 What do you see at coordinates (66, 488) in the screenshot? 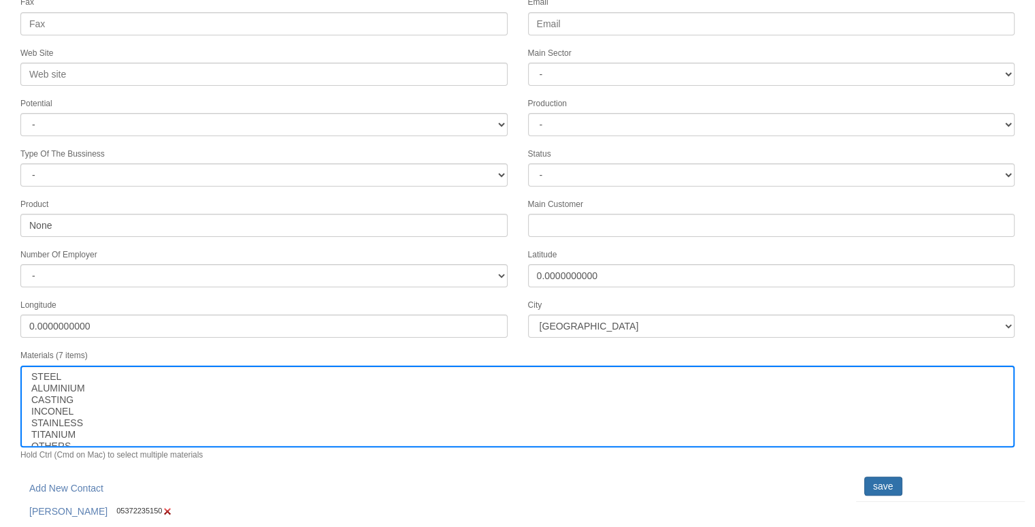
I see `a: Add New Contact` at bounding box center [66, 488].